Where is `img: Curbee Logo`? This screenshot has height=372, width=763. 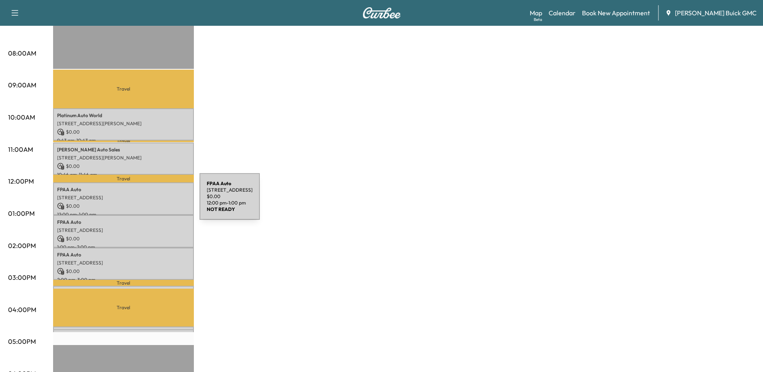
img: Curbee Logo is located at coordinates (382, 13).